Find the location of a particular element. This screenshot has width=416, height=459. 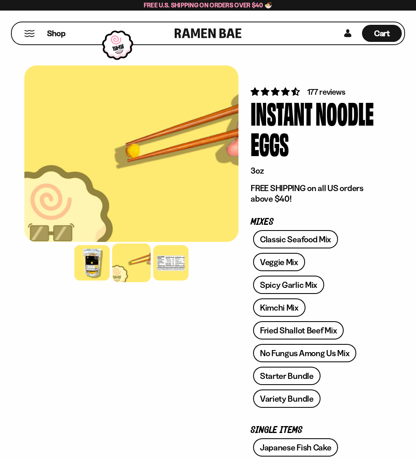

p: Mixes is located at coordinates (315, 222).